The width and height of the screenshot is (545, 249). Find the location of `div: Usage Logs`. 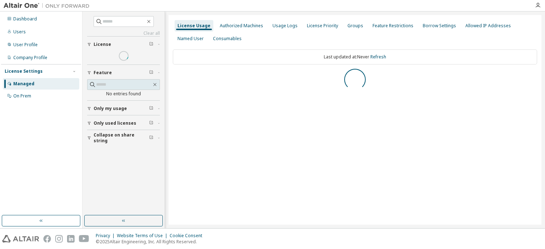

div: Usage Logs is located at coordinates (285, 26).